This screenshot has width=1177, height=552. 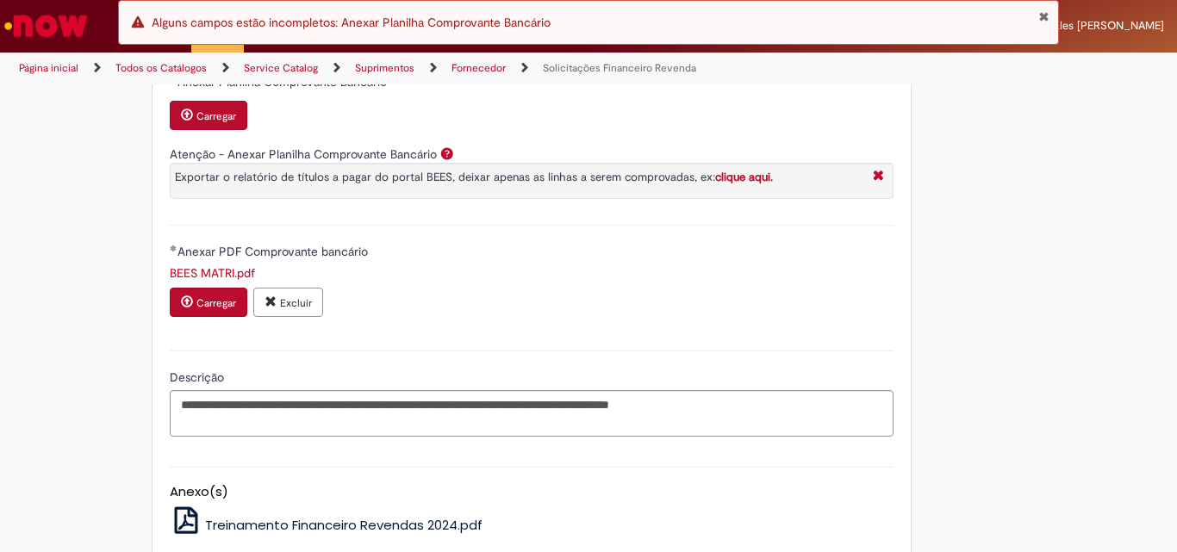 I want to click on span: Ajuda para Atenção - Anexar Planilha Comprovante Bancário, so click(x=447, y=153).